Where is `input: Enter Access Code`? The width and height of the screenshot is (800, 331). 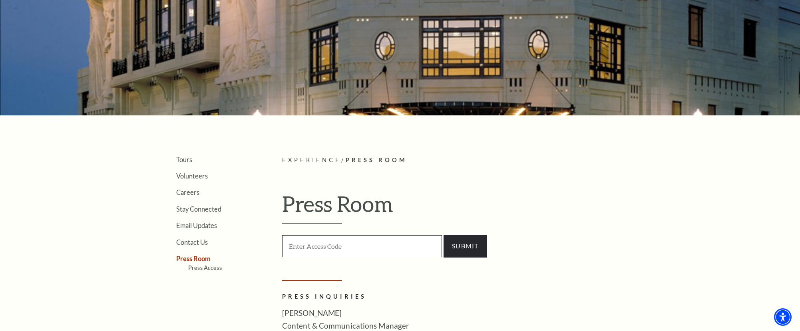 input: Enter Access Code is located at coordinates (362, 246).